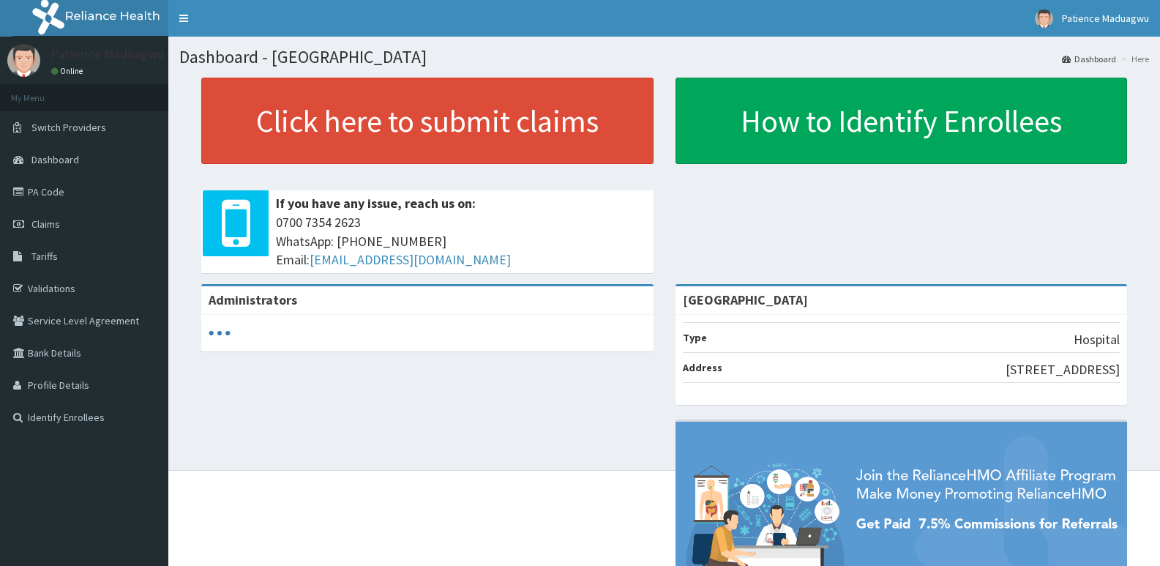 This screenshot has height=566, width=1160. Describe the element at coordinates (69, 71) in the screenshot. I see `a: Online` at that location.